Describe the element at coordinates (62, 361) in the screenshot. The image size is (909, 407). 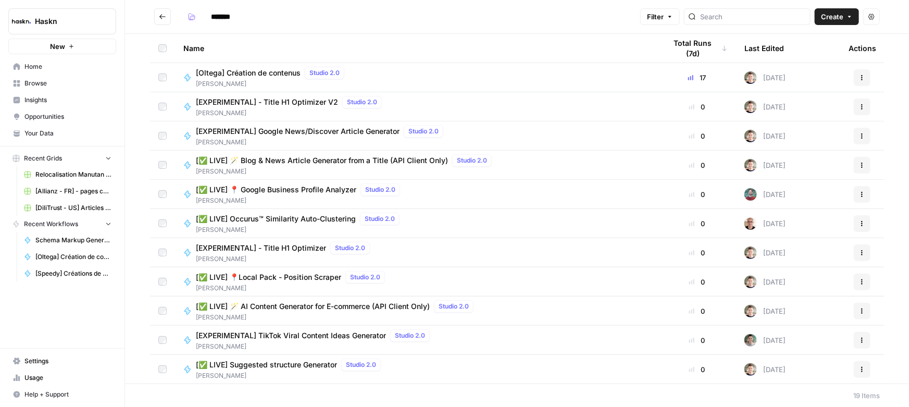
I see `a: Settings` at that location.